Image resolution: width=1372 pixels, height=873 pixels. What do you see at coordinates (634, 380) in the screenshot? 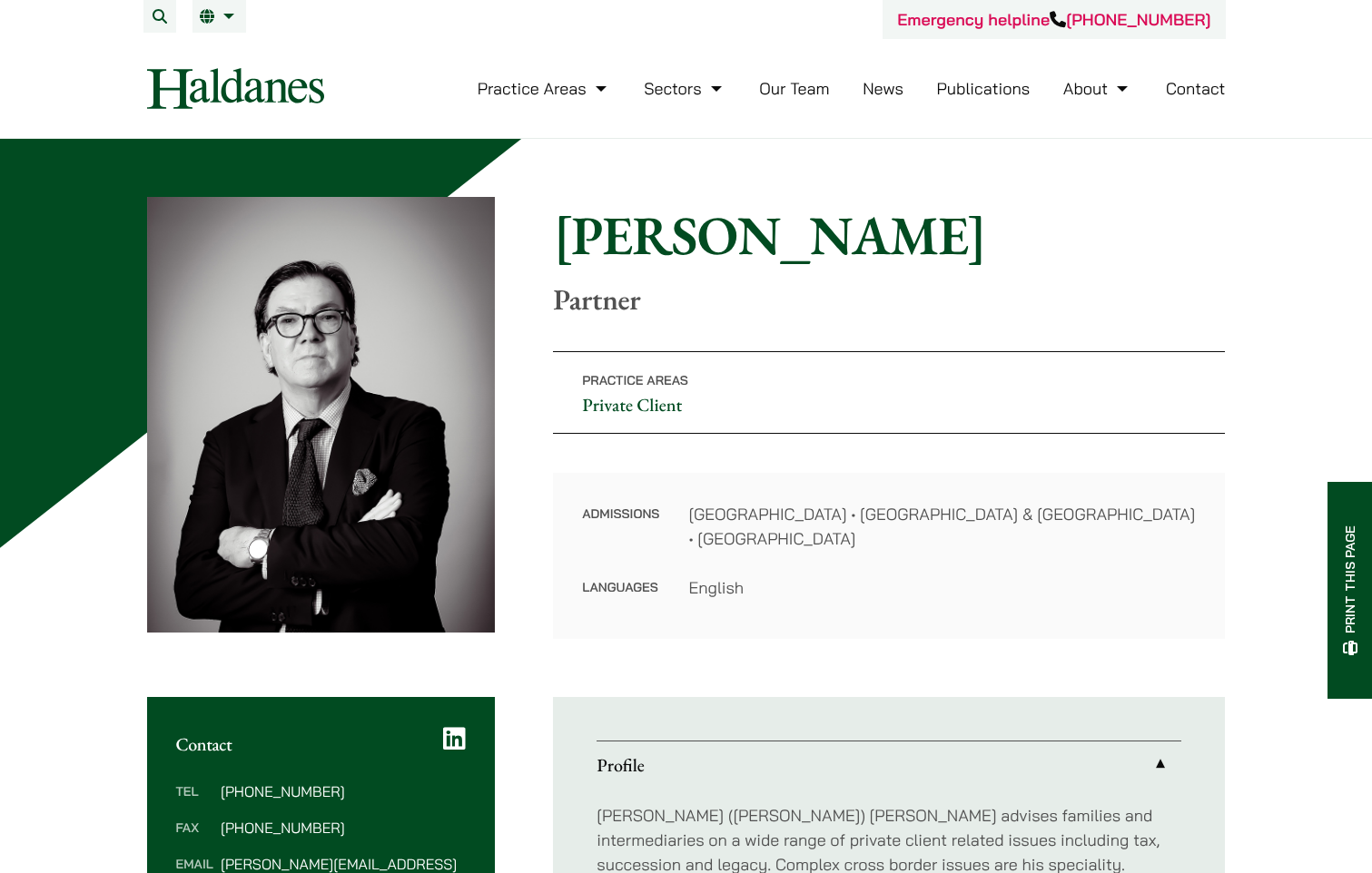
I see `span: Practice Areas` at bounding box center [634, 380].